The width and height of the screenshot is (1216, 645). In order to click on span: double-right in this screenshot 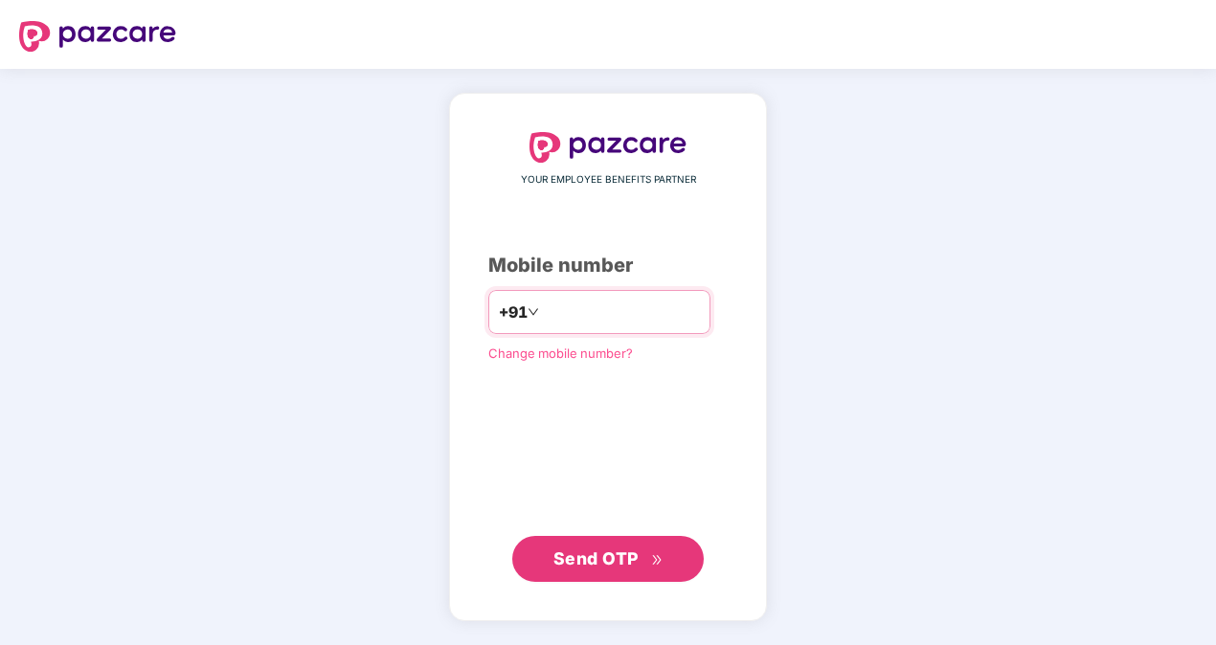, I will do `click(657, 560)`.